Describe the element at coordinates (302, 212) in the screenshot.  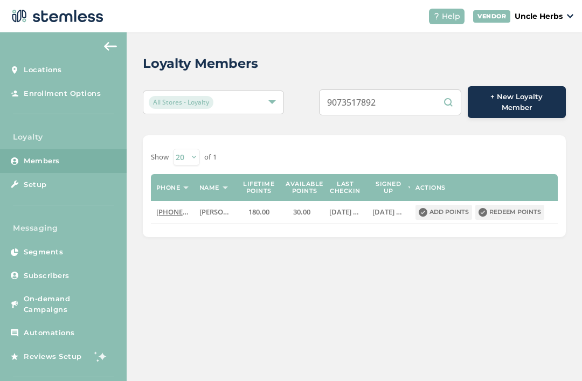
I see `span: 30.00` at that location.